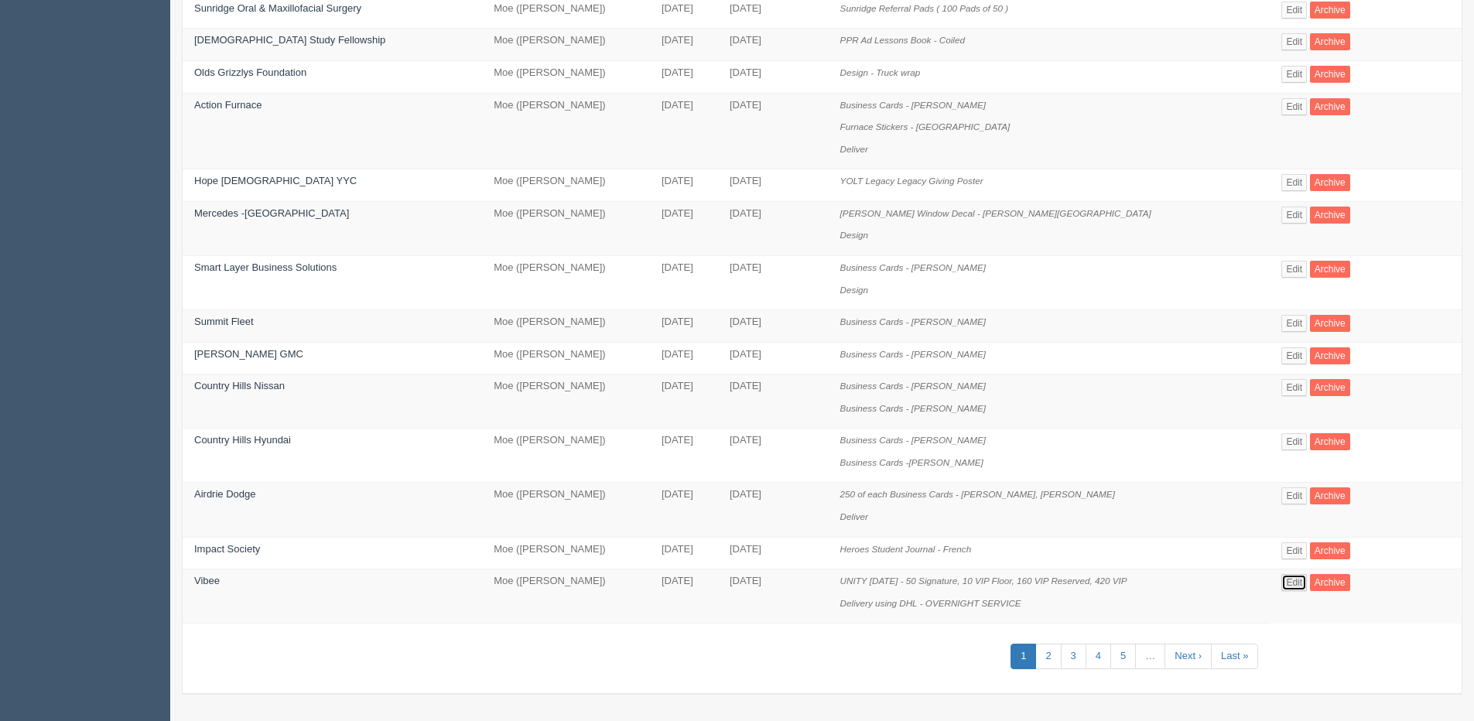 This screenshot has height=721, width=1474. Describe the element at coordinates (227, 104) in the screenshot. I see `a: Action Furnace` at that location.